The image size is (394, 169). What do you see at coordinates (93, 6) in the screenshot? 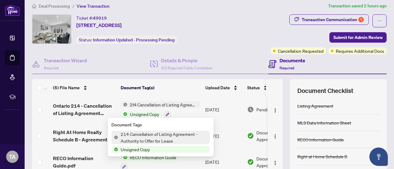
I see `span: View Transaction` at bounding box center [93, 6].